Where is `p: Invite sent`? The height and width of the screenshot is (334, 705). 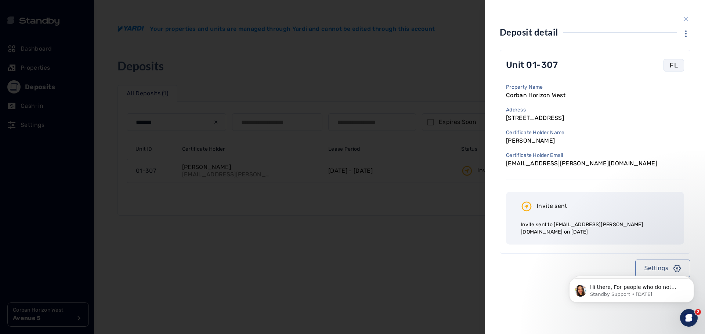 p: Invite sent is located at coordinates (552, 206).